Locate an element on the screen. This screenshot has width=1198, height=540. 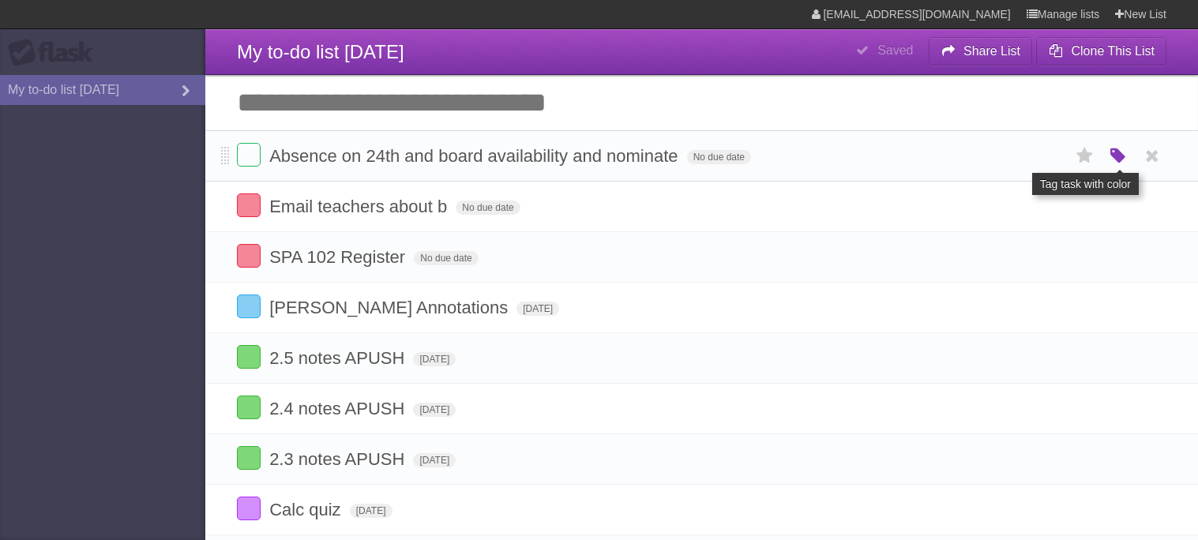
button: Clone This List is located at coordinates (1101, 51).